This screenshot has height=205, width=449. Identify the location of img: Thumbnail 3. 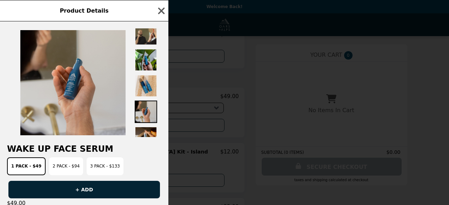
(146, 60).